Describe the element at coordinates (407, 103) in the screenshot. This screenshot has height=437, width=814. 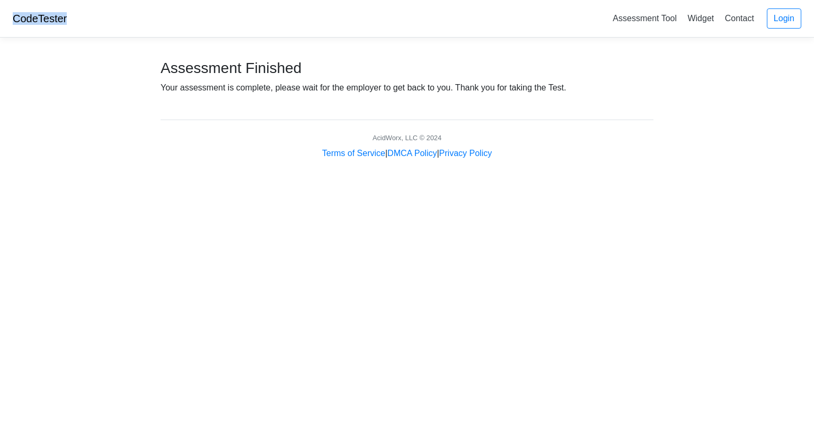
I see `div: Your assessment is complete, please wait for the employer to get back to you. Thank you for takin...` at that location.